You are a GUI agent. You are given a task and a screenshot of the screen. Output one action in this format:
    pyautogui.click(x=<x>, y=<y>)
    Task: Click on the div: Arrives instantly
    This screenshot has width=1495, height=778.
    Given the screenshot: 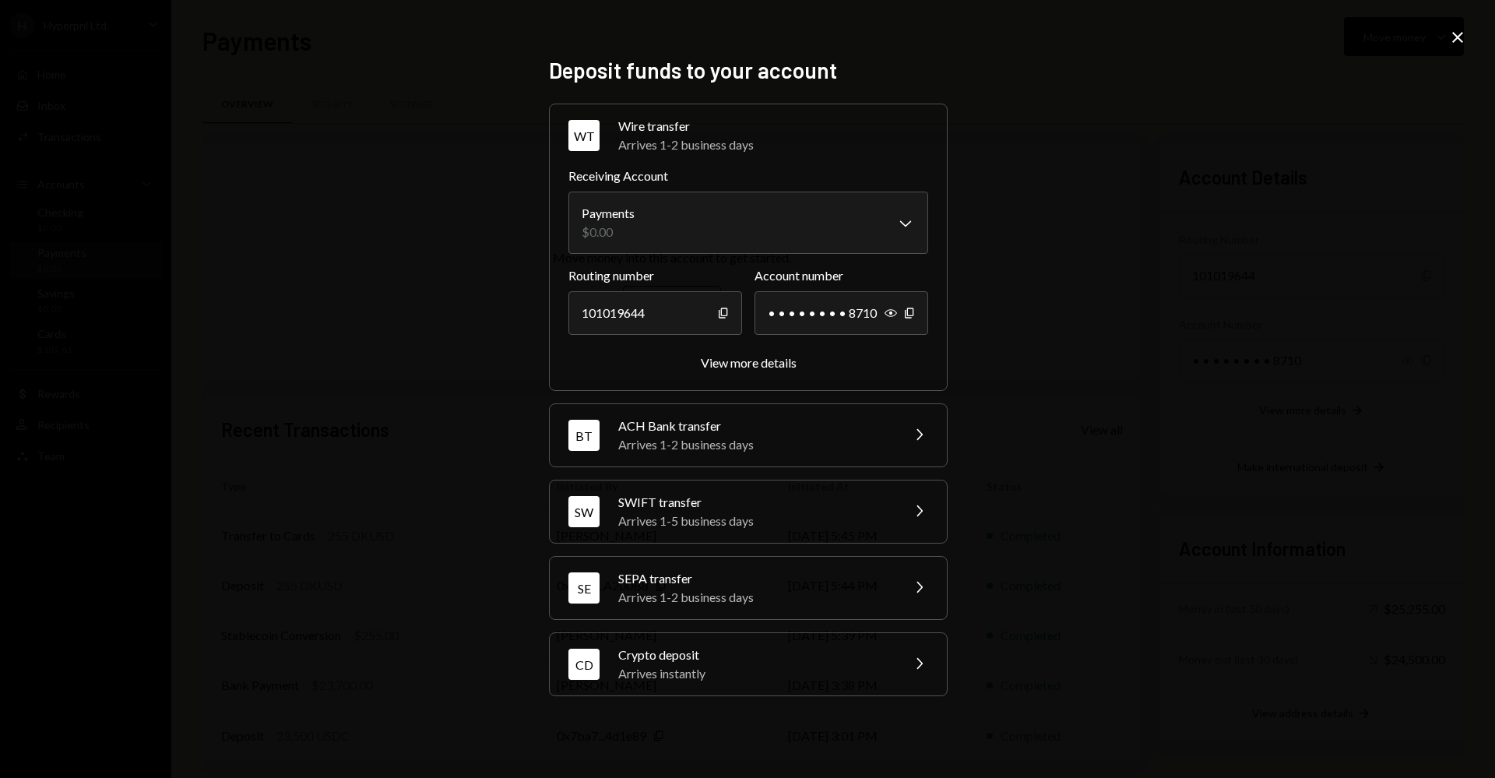 What is the action you would take?
    pyautogui.click(x=755, y=674)
    